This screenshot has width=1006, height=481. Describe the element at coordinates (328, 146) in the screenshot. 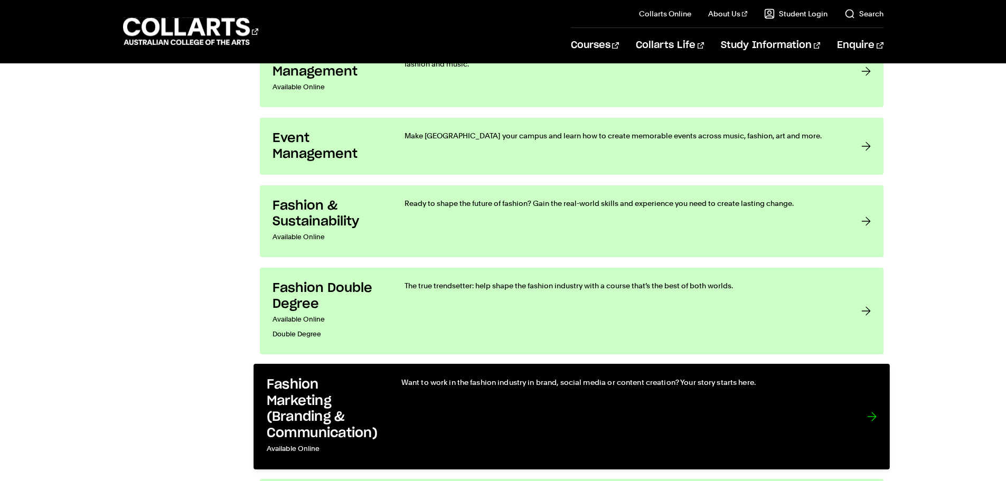

I see `h3: Event Management` at that location.